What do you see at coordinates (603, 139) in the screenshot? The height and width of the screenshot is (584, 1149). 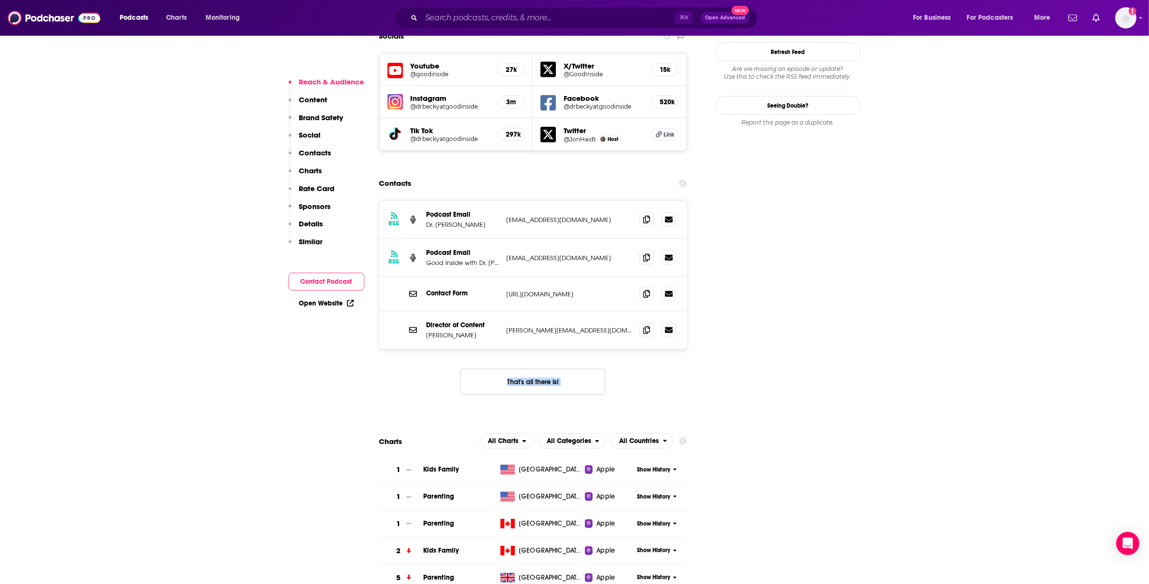 I see `img: Jonathan Haidt` at bounding box center [603, 139].